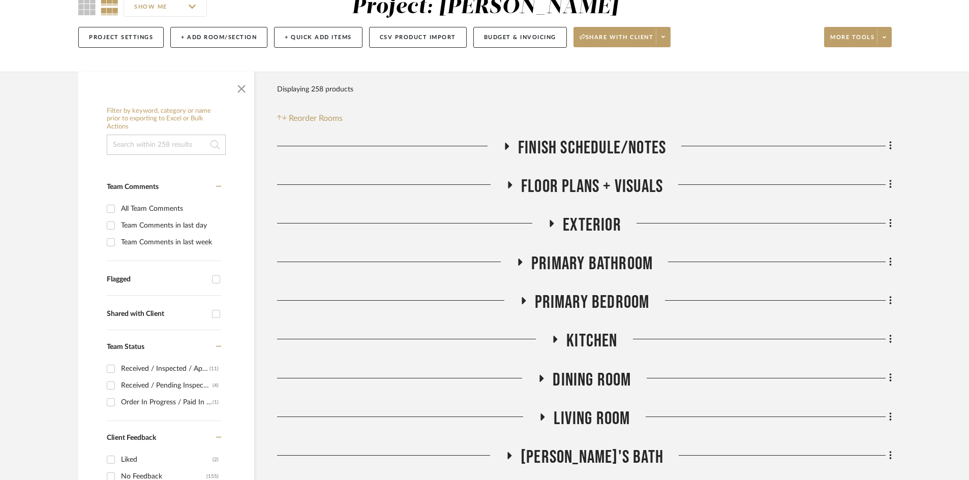 The image size is (969, 480). Describe the element at coordinates (592, 148) in the screenshot. I see `span: FINISH SCHEDULE/NOTES` at that location.